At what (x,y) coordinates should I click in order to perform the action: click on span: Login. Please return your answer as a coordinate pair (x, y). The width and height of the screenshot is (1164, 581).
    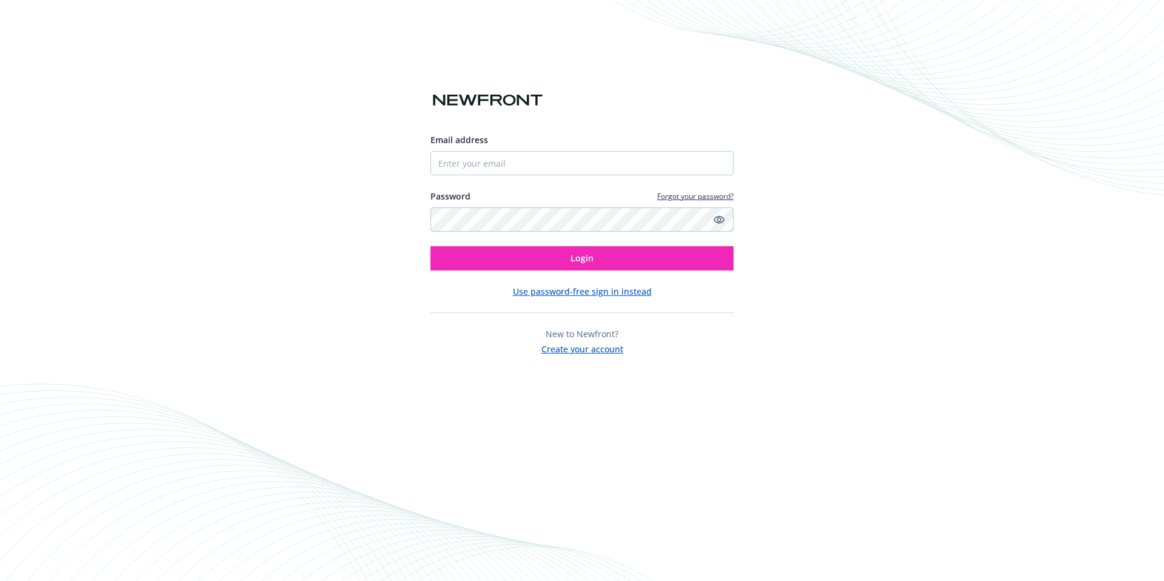
    Looking at the image, I should click on (582, 258).